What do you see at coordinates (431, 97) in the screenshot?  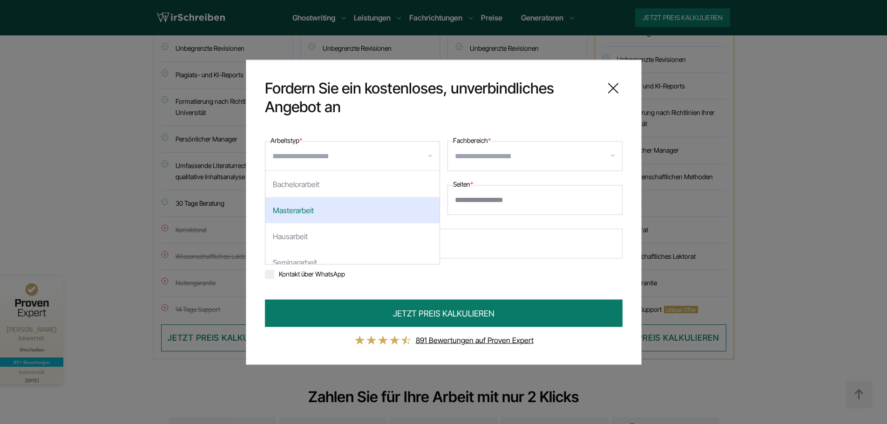 I see `span: Fordern Sie ein kostenloses, unverbindliches Angebot an` at bounding box center [431, 97].